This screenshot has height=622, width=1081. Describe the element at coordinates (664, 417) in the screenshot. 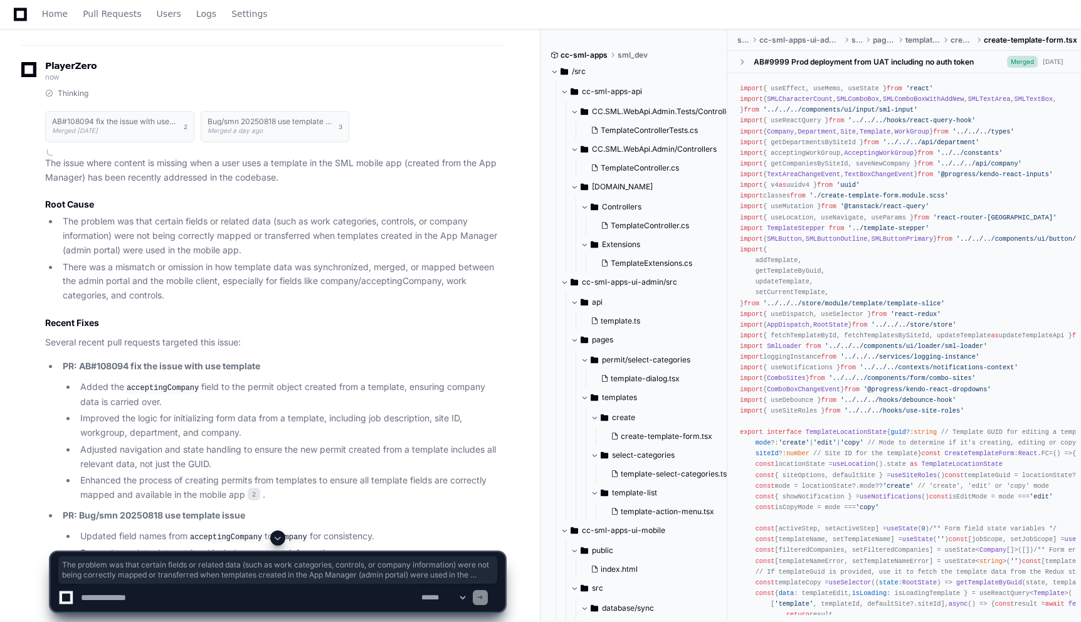

I see `button: create` at that location.